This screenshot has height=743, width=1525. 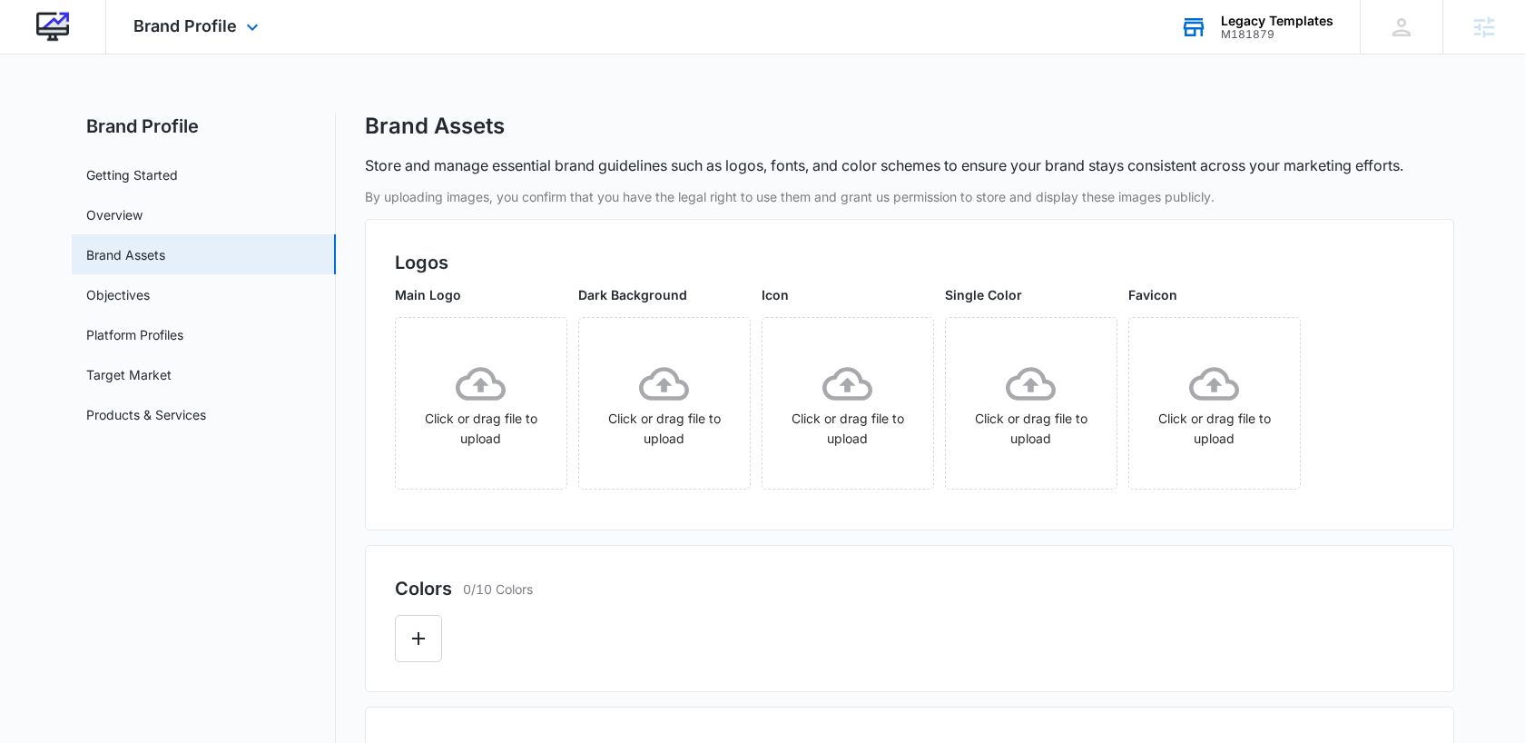 What do you see at coordinates (114, 214) in the screenshot?
I see `a: Overview` at bounding box center [114, 214].